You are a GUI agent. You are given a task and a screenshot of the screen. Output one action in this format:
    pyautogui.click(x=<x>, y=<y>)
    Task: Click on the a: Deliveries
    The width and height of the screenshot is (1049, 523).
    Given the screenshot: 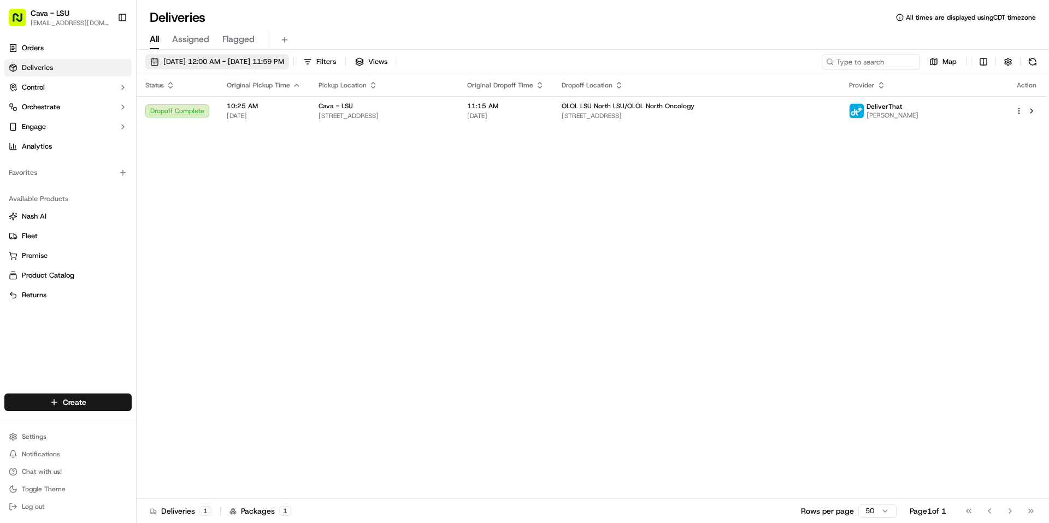 What is the action you would take?
    pyautogui.click(x=68, y=68)
    